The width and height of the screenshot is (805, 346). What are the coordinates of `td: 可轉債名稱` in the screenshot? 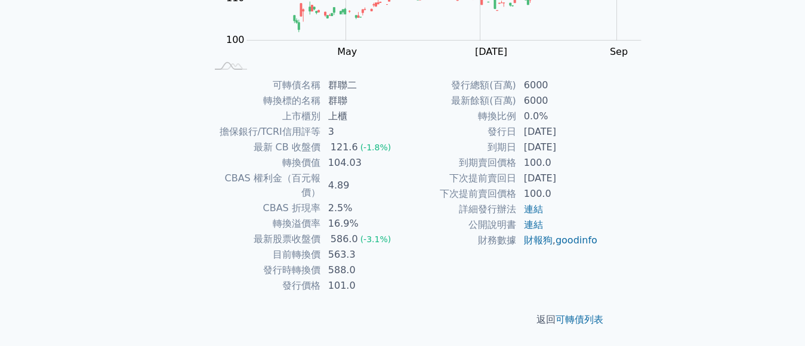 It's located at (264, 85).